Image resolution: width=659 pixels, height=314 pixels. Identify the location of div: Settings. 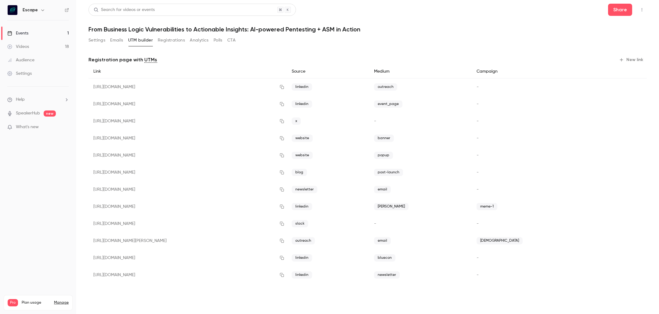
(20, 74).